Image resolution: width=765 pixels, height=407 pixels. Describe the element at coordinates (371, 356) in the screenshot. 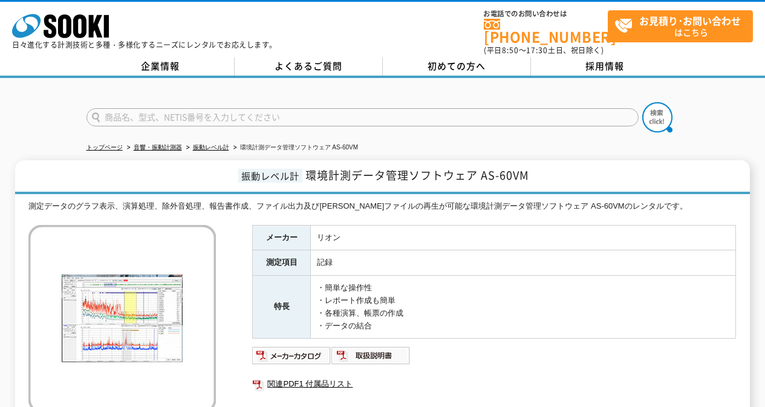

I see `img: 取扱説明書` at that location.